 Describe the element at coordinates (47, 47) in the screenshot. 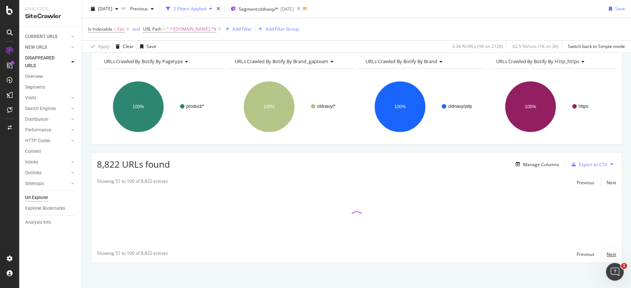

I see `a: NEW URLS` at that location.